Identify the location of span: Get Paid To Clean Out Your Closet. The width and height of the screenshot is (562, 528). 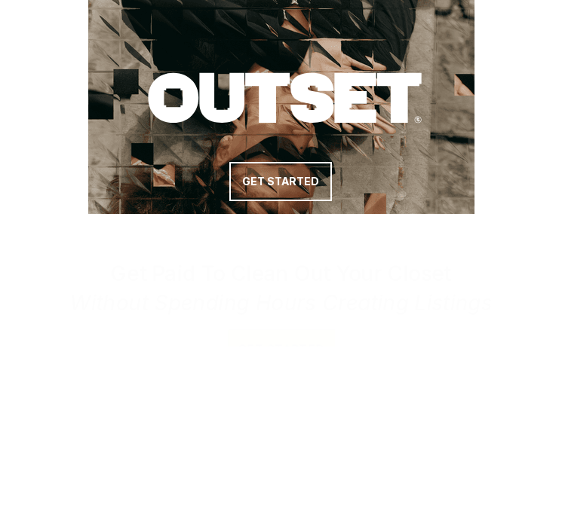
(281, 274).